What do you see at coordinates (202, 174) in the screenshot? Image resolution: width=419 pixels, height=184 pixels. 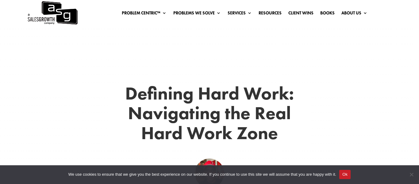 I see `span: We use cookies to ensure that we give you the best experience on our website. If you continue to ...` at bounding box center [202, 174].